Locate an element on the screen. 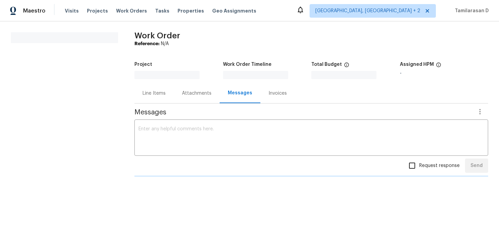  span: Maestro is located at coordinates (34, 11).